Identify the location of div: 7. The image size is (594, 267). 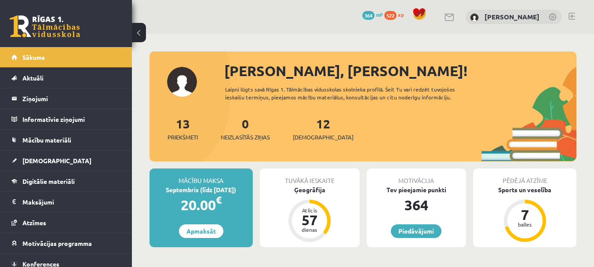
(525, 215).